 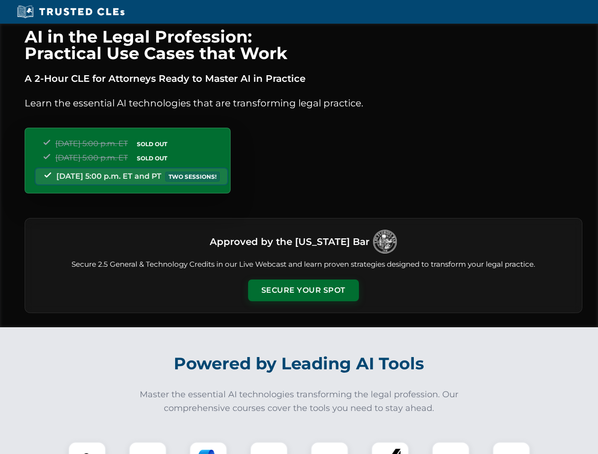 What do you see at coordinates (71, 12) in the screenshot?
I see `img: Trusted CLEs` at bounding box center [71, 12].